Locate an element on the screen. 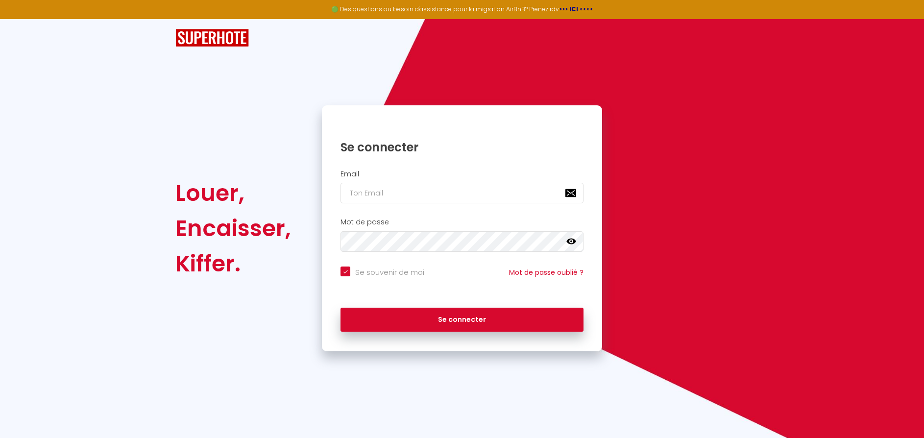 This screenshot has width=924, height=438. h2: Email is located at coordinates (462, 174).